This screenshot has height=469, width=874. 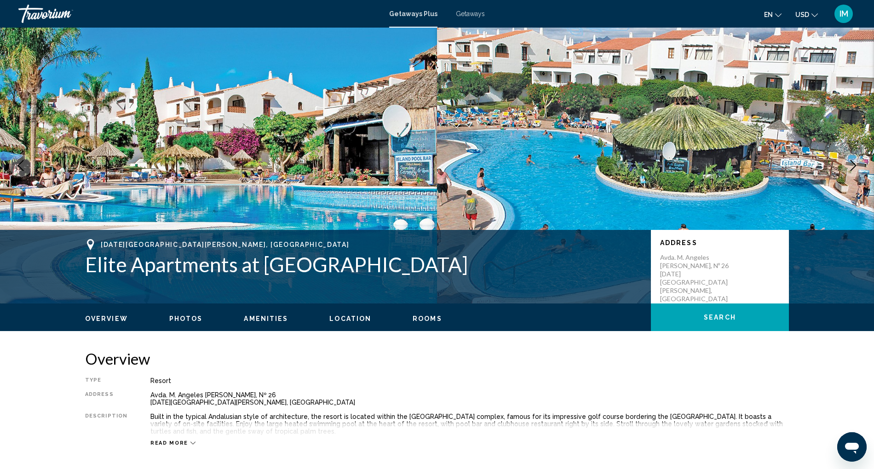 I want to click on div: Type, so click(x=106, y=381).